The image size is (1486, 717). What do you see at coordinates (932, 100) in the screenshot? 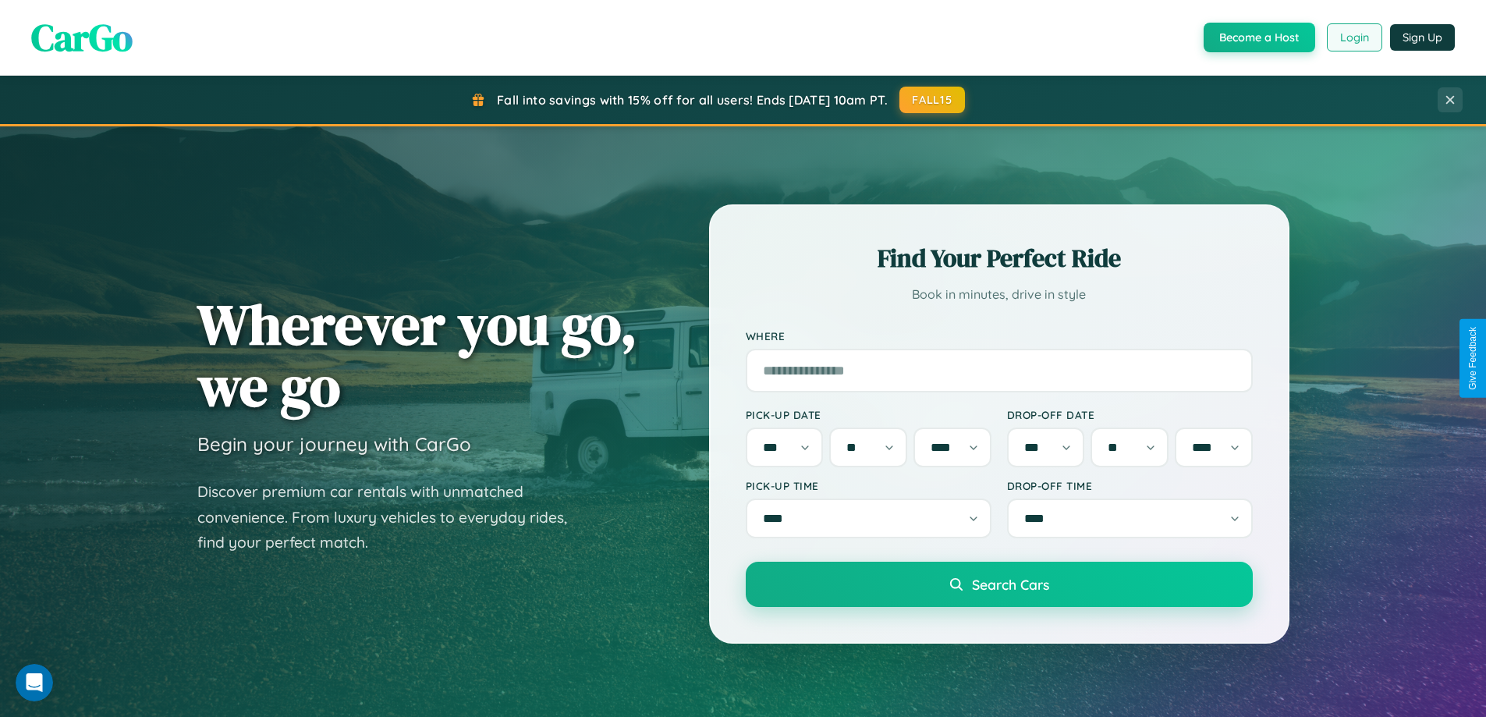
I see `button: FALL15` at bounding box center [932, 100].